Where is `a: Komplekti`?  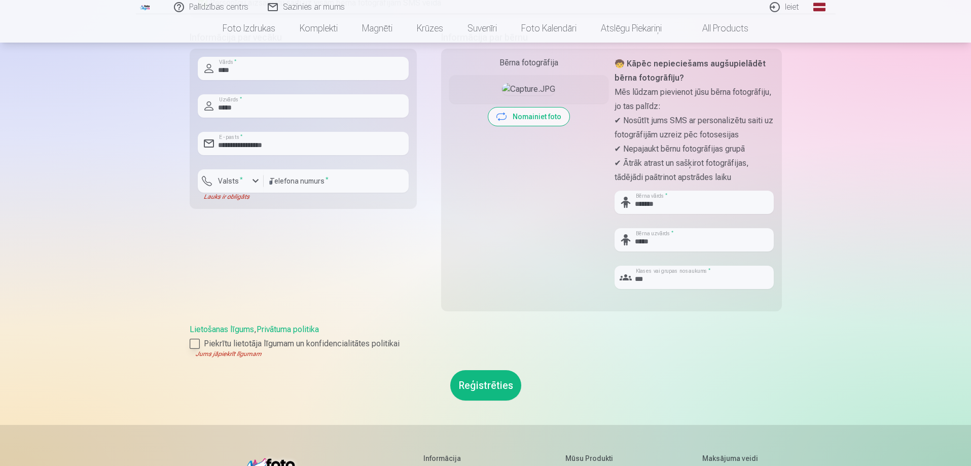
a: Komplekti is located at coordinates (318, 28).